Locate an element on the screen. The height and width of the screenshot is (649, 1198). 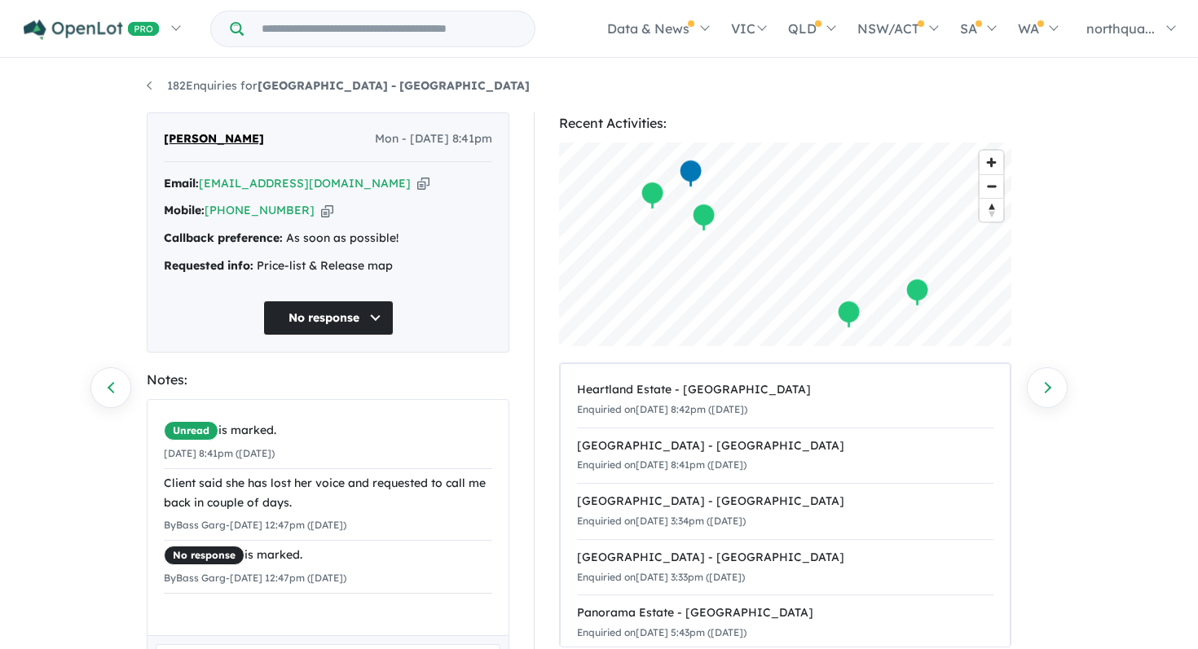
span: Reset bearing to north is located at coordinates (991, 210).